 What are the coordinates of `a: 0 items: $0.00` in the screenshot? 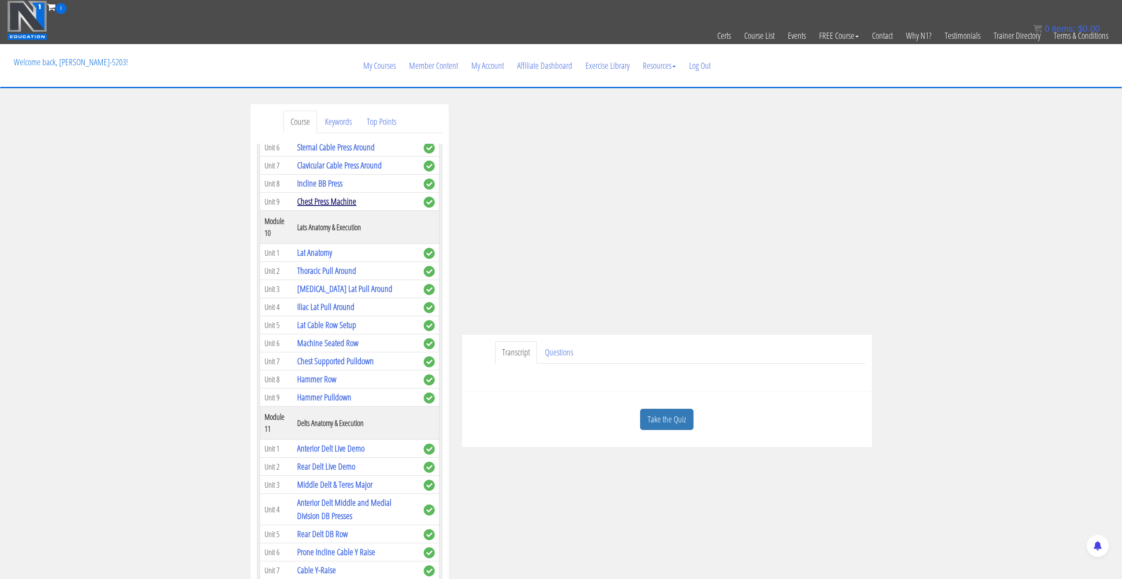 It's located at (1066, 29).